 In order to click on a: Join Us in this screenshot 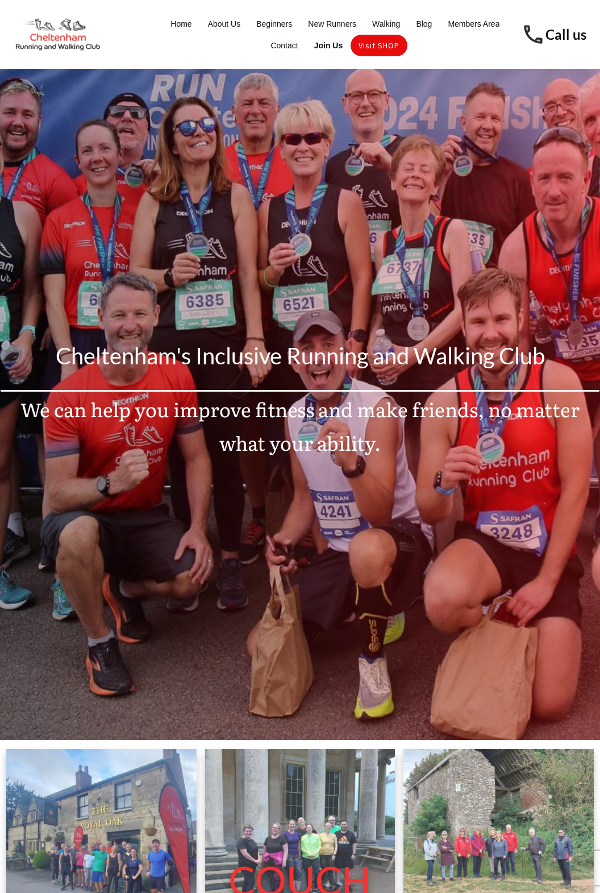, I will do `click(328, 45)`.